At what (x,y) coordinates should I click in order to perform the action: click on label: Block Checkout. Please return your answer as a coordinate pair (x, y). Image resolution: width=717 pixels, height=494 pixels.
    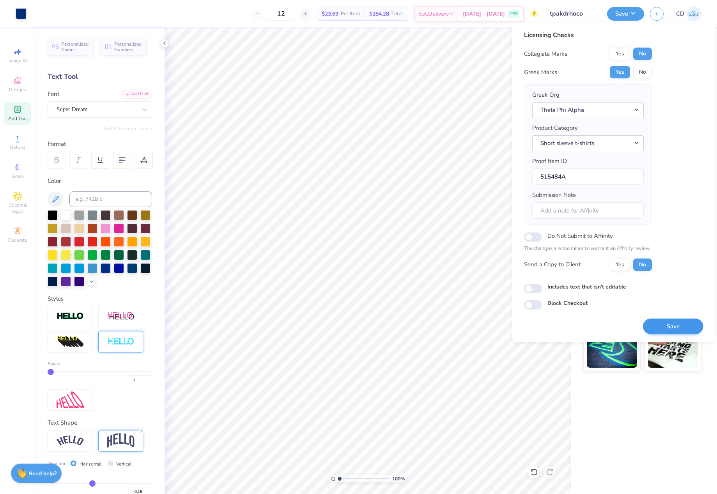
    Looking at the image, I should click on (567, 303).